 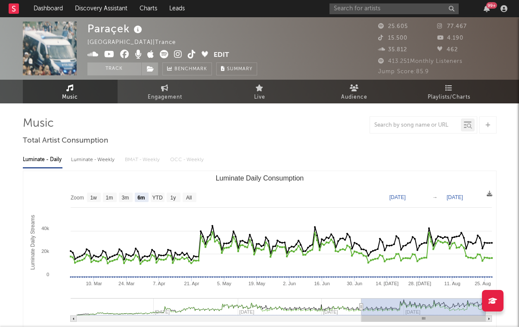 What do you see at coordinates (116, 28) in the screenshot?
I see `div: Paraçek` at bounding box center [116, 28].